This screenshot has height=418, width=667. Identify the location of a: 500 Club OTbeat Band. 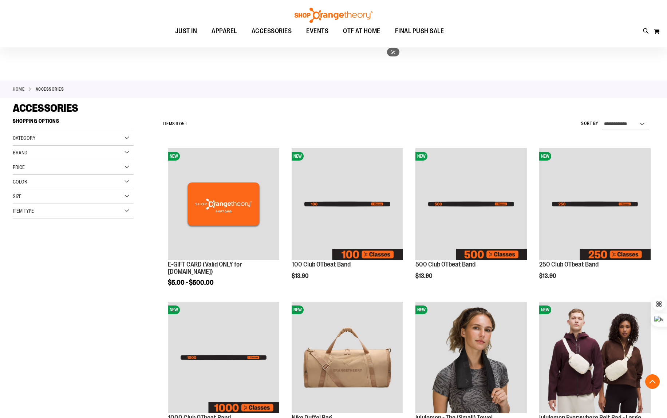
(445, 264).